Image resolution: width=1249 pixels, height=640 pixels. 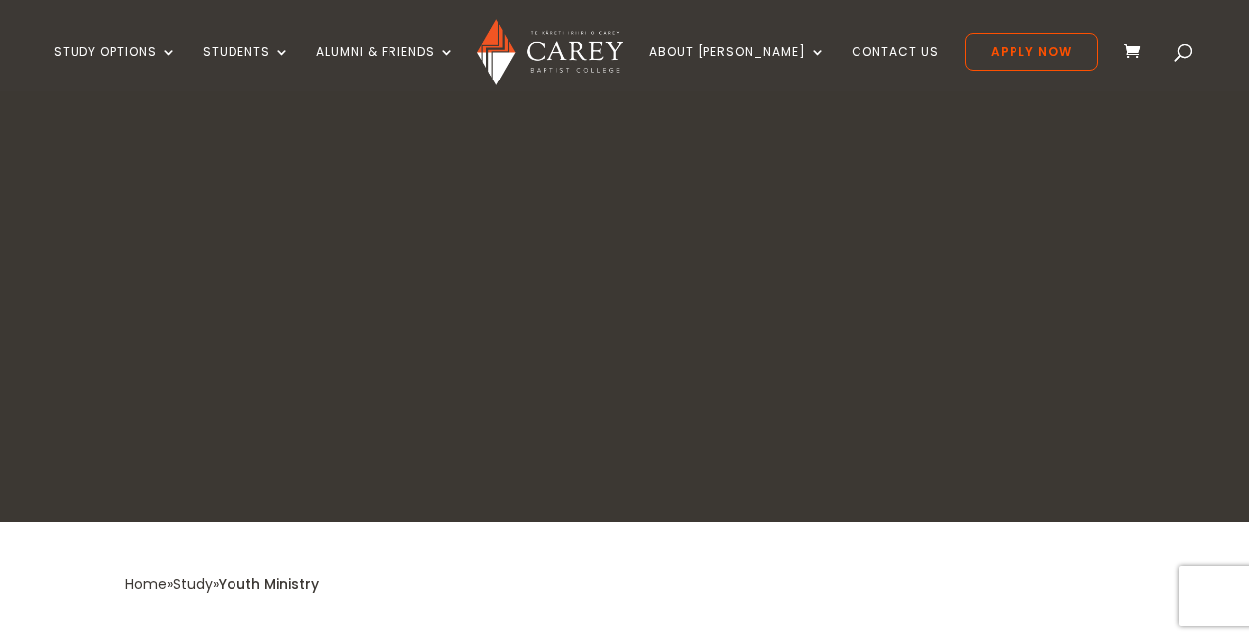 What do you see at coordinates (115, 68) in the screenshot?
I see `a: Study Options` at bounding box center [115, 68].